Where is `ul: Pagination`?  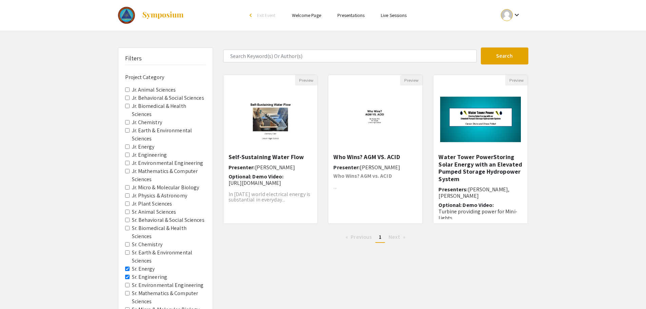 ul: Pagination is located at coordinates (376, 237).